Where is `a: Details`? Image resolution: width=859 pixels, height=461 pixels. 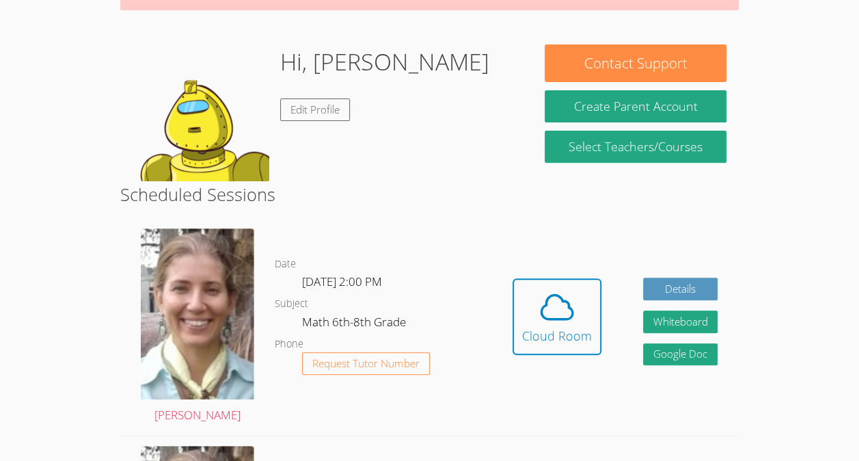 a: Details is located at coordinates (681, 289).